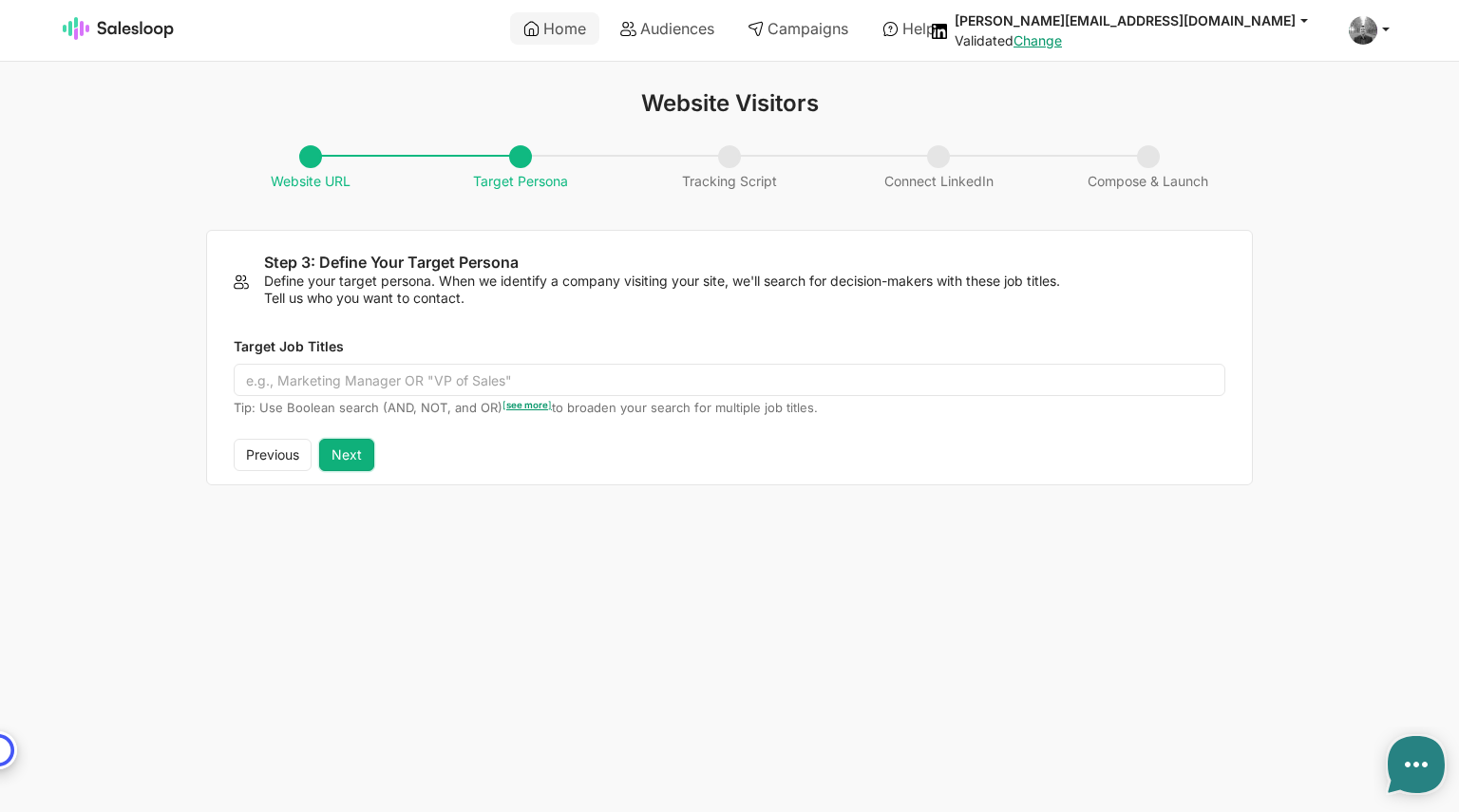 This screenshot has width=1459, height=812. Describe the element at coordinates (745, 263) in the screenshot. I see `h2: Step 3: Define Your Target Persona` at that location.